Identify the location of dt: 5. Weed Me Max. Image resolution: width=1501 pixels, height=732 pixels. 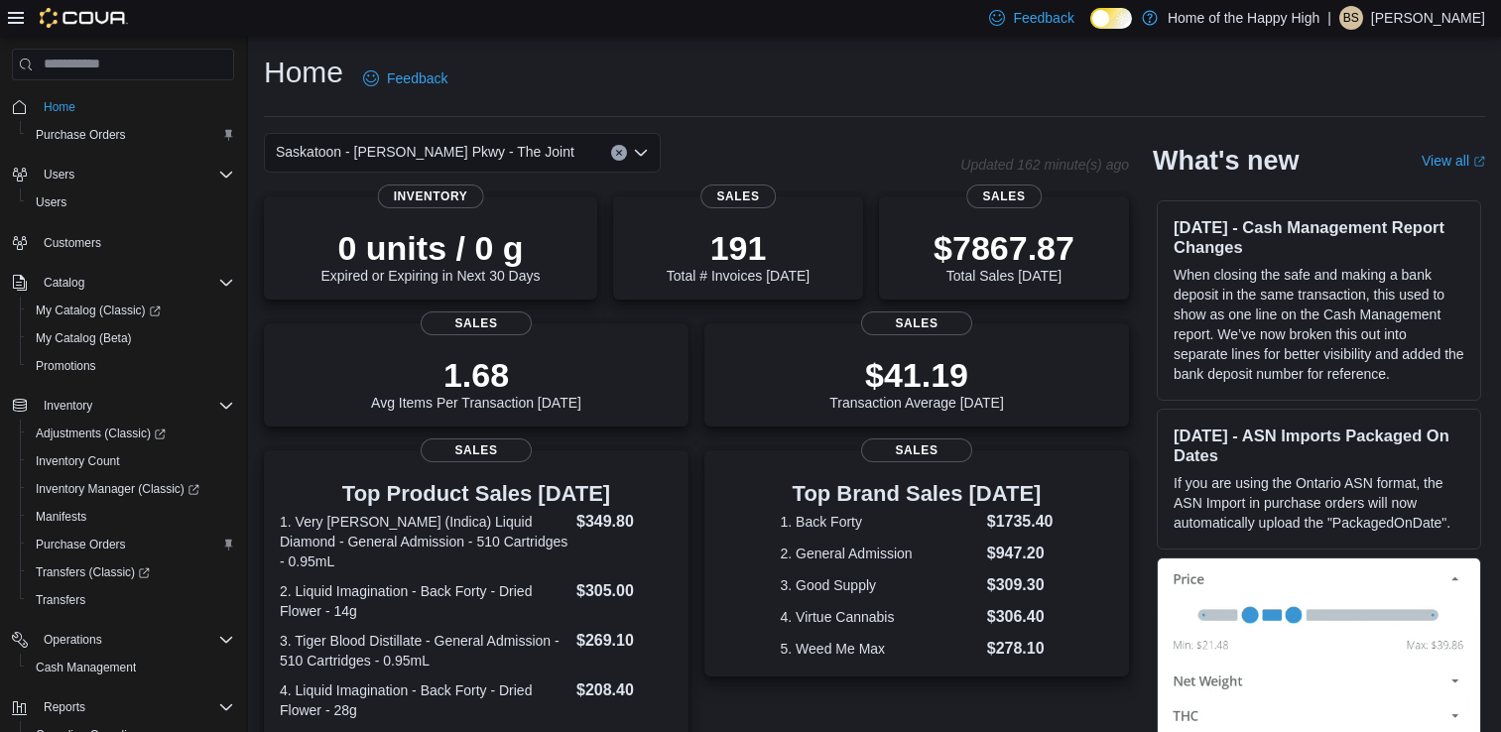
(880, 649).